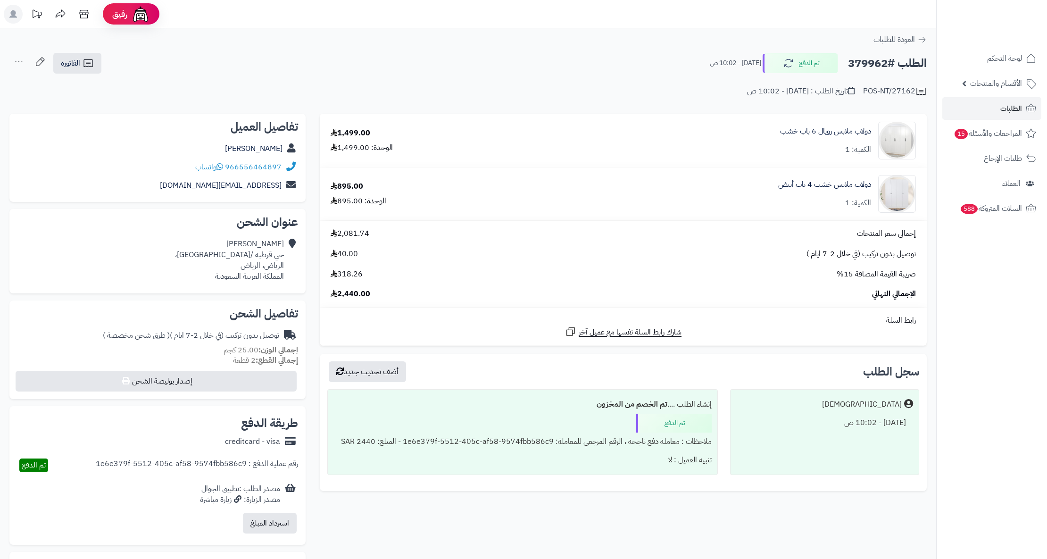 The image size is (1047, 559). I want to click on a: دولاب ملابس خشب 4 باب أبيض, so click(824, 184).